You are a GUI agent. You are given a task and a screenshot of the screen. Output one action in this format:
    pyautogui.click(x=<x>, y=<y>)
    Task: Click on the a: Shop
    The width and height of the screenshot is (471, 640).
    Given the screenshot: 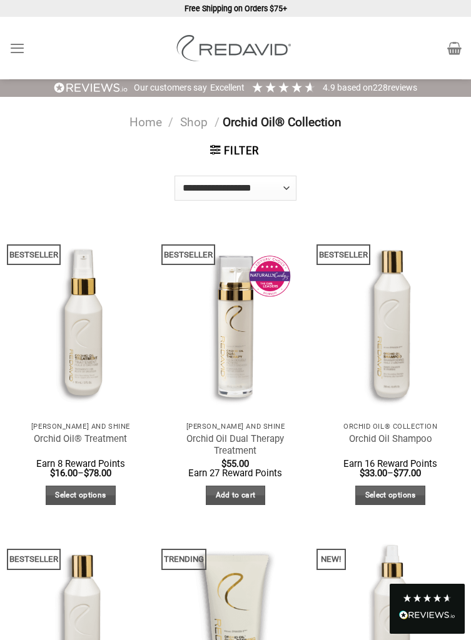 What is the action you would take?
    pyautogui.click(x=194, y=122)
    